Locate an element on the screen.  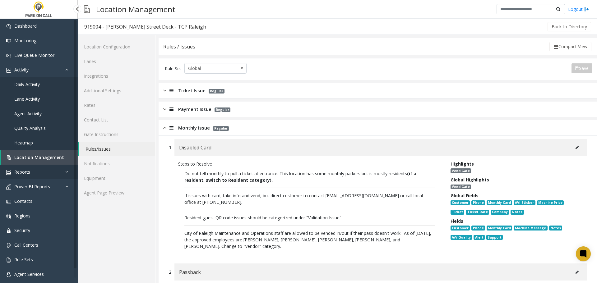
button: Save is located at coordinates (582, 68).